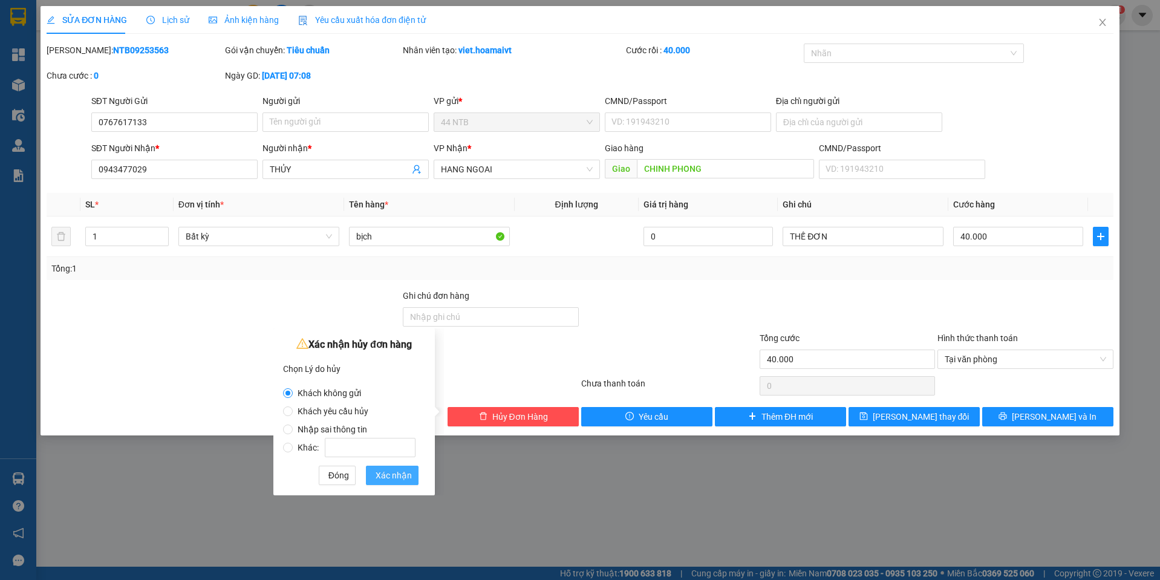 The height and width of the screenshot is (580, 1160). What do you see at coordinates (863, 236) in the screenshot?
I see `input: Ghi Chú` at bounding box center [863, 236].